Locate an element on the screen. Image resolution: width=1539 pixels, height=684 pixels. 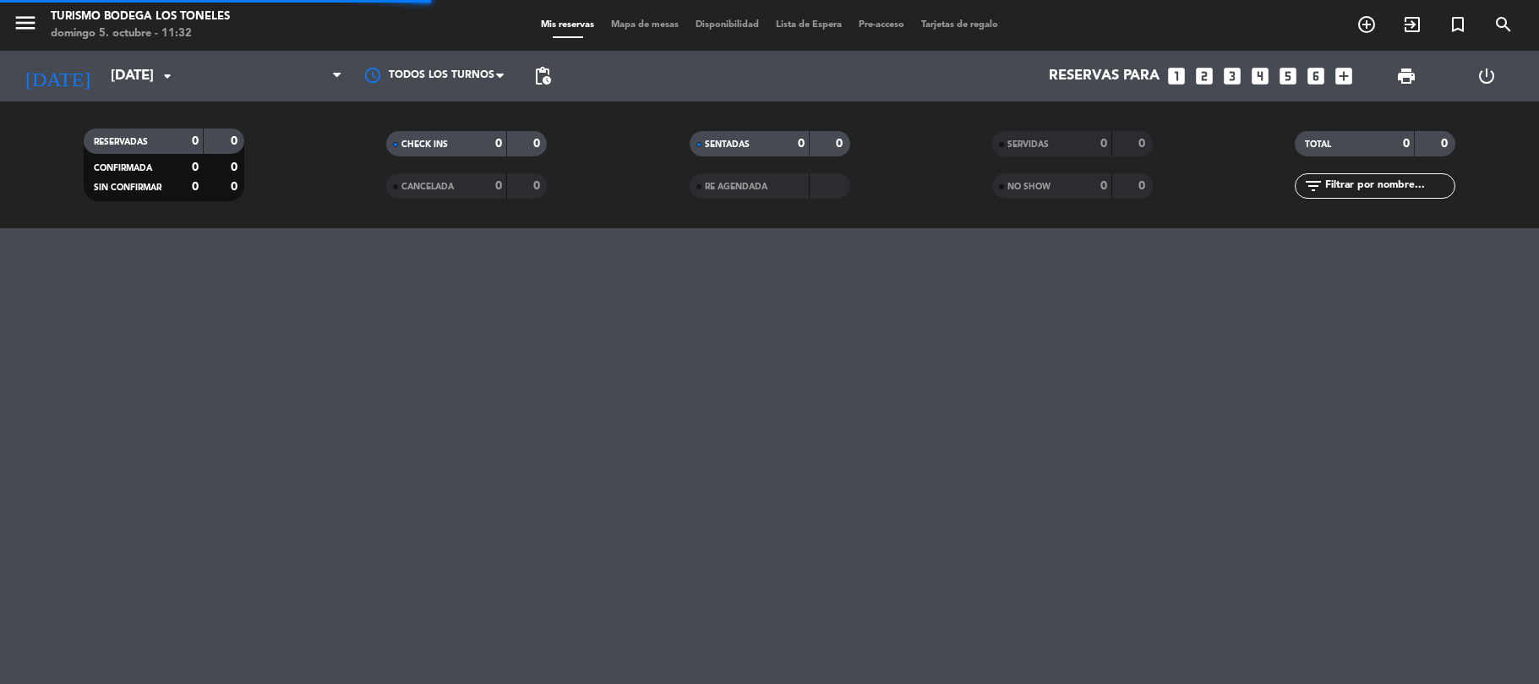
i: exit_to_app is located at coordinates (1412, 25).